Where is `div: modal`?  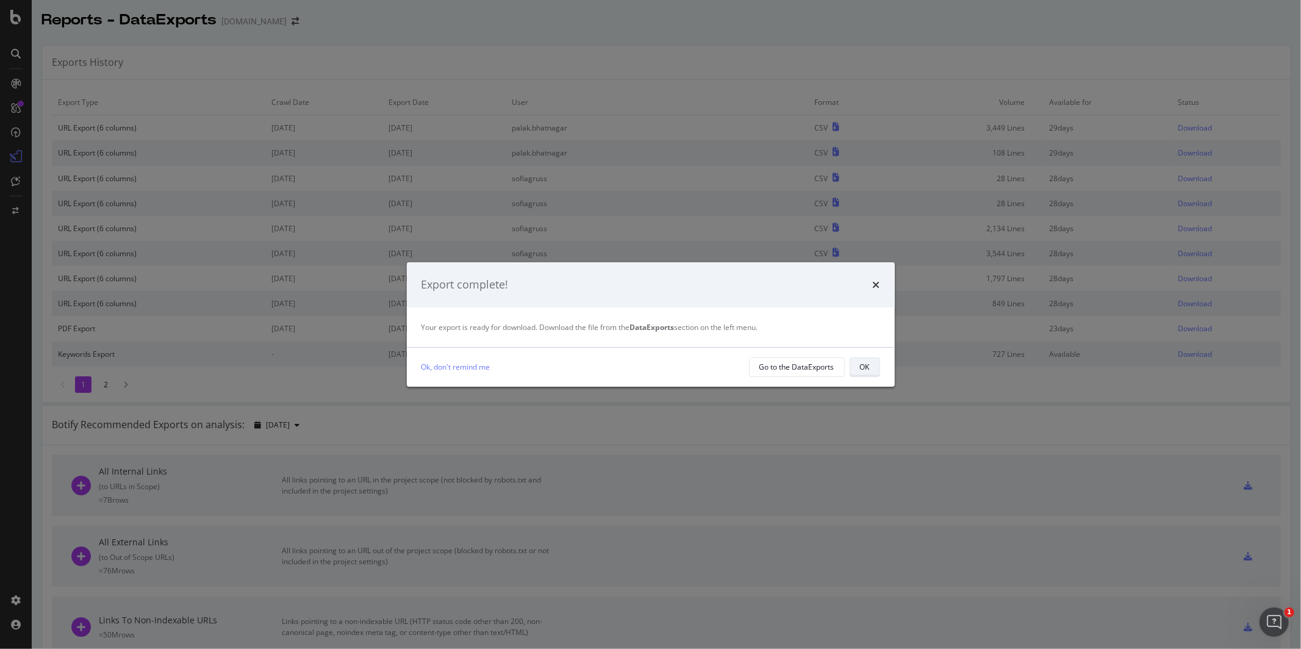
div: modal is located at coordinates (651, 324).